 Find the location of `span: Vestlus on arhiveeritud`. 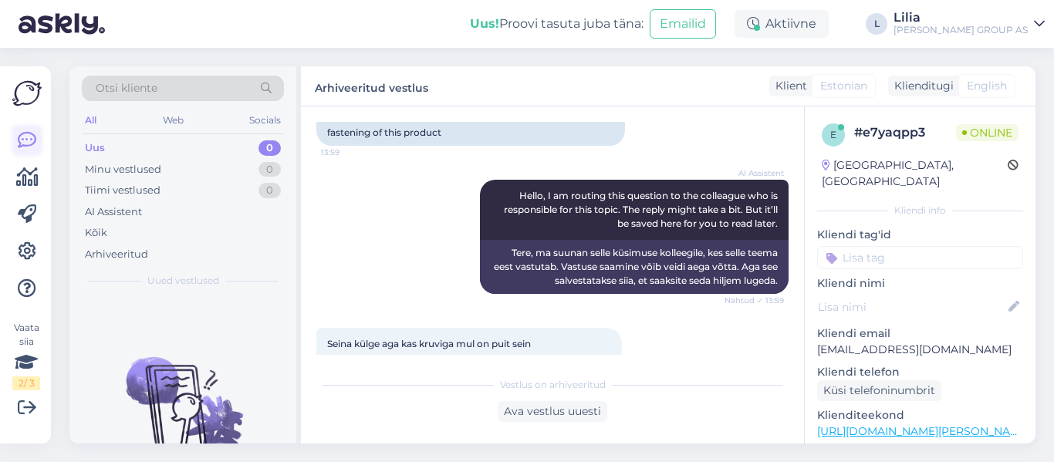

span: Vestlus on arhiveeritud is located at coordinates (553, 385).